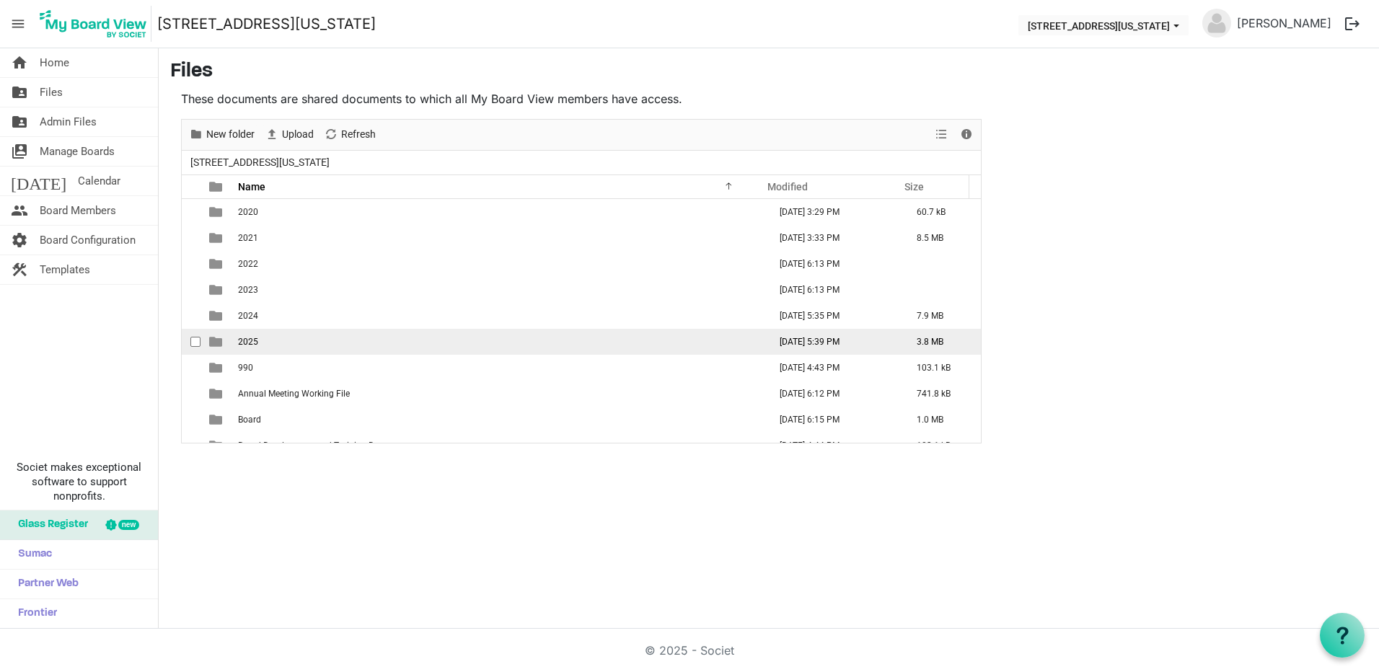 The height and width of the screenshot is (672, 1379). I want to click on a: © 2025 - Societ, so click(689, 650).